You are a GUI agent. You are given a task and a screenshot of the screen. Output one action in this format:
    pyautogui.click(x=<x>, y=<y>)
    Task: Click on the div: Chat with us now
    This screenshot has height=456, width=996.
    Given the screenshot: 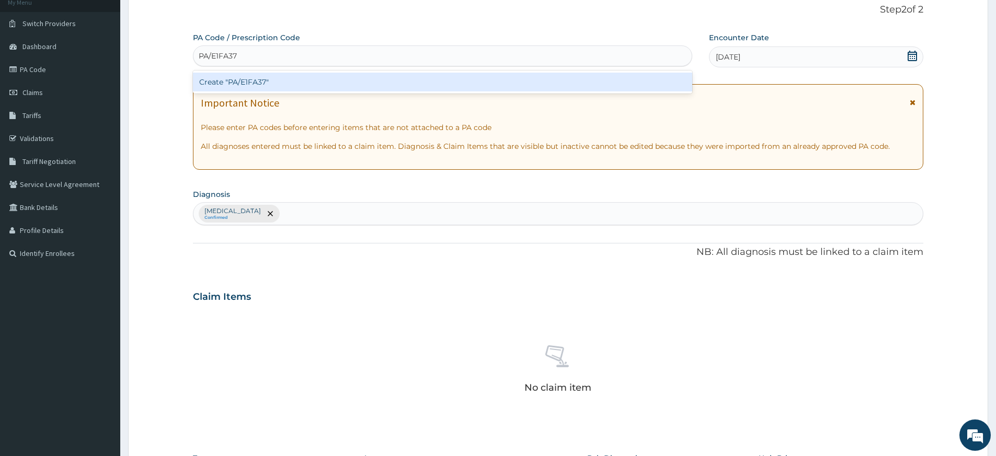 What is the action you would take?
    pyautogui.click(x=115, y=65)
    